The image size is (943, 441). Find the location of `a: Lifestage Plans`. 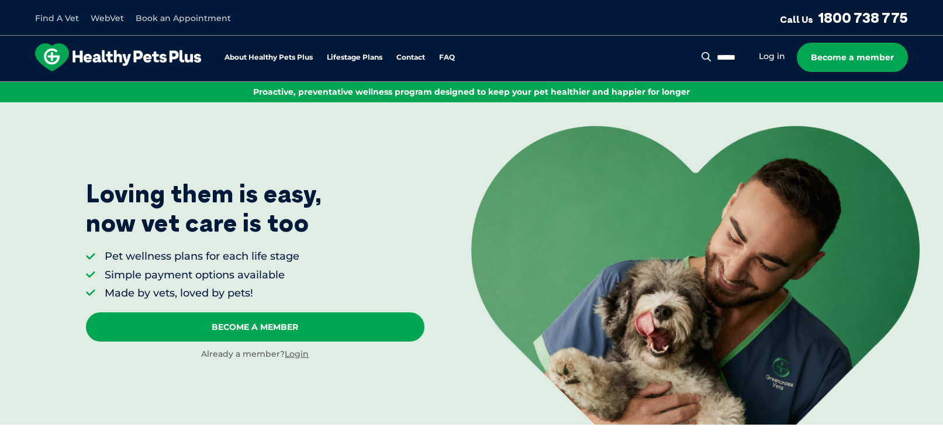

a: Lifestage Plans is located at coordinates (354, 57).